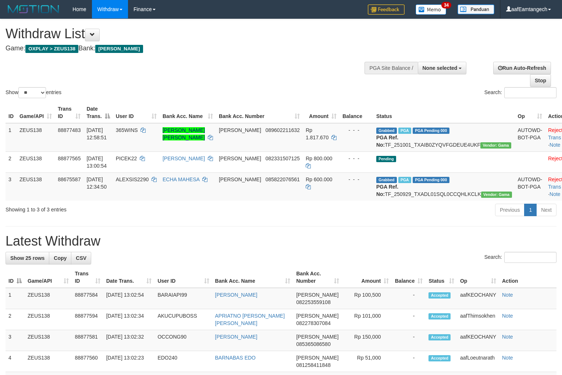  Describe the element at coordinates (530, 210) in the screenshot. I see `a: 1` at that location.